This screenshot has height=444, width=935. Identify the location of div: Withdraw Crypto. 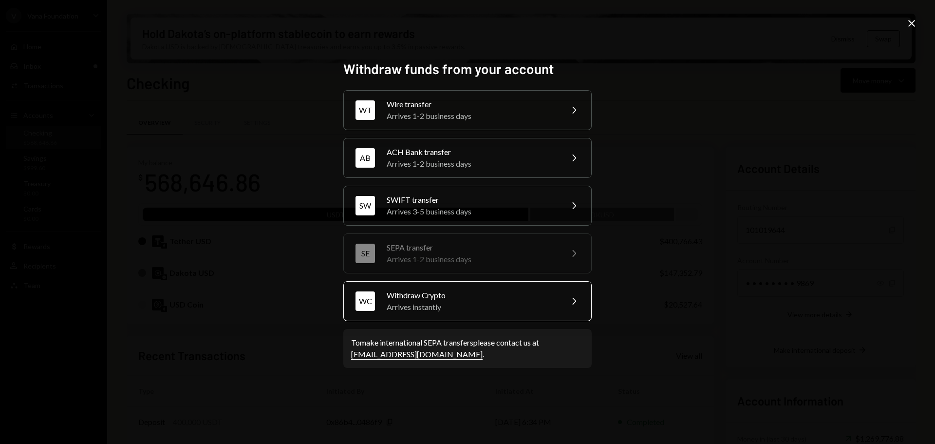
(471, 295).